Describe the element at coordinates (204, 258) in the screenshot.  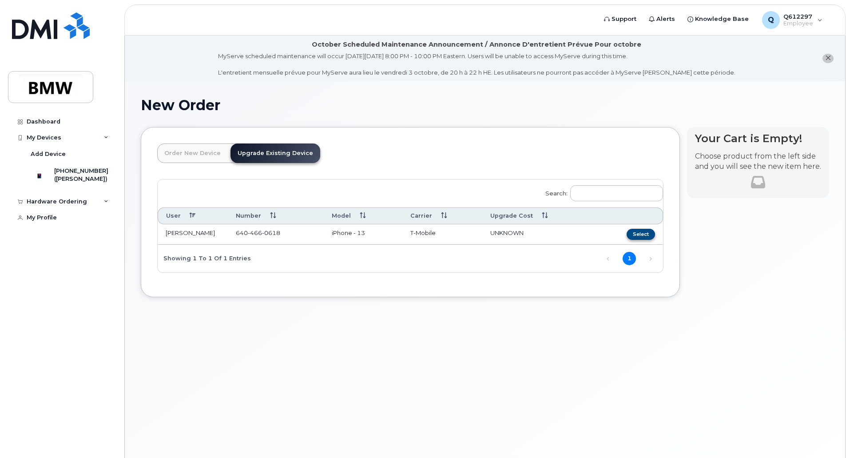
I see `div: Showing 1 to 1 of 1 entries` at that location.